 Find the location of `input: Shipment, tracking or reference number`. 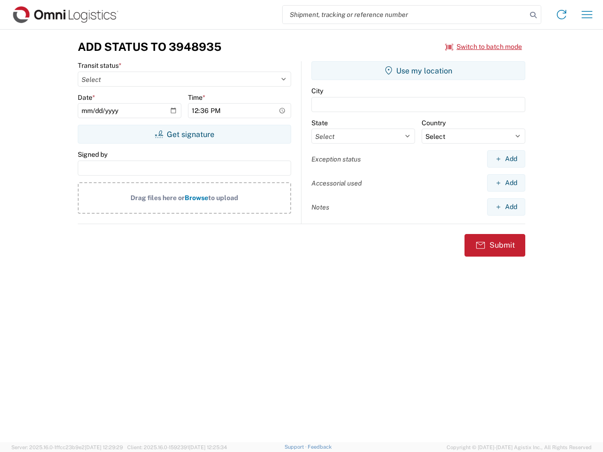

input: Shipment, tracking or reference number is located at coordinates (404, 15).